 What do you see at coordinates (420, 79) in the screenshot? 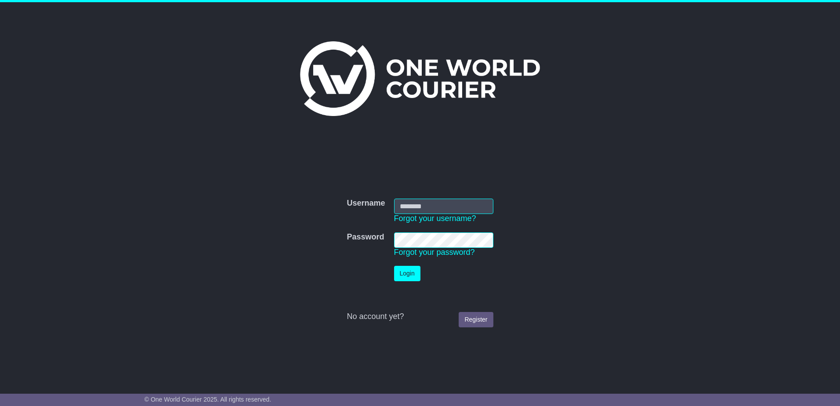
I see `img: One World` at bounding box center [420, 79].